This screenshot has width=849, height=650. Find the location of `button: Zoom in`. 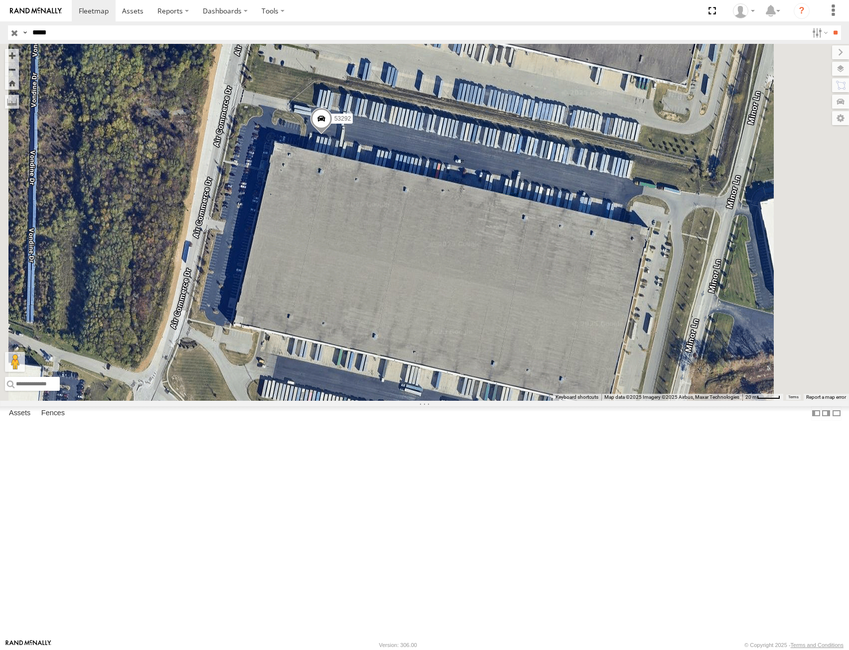

button: Zoom in is located at coordinates (12, 55).